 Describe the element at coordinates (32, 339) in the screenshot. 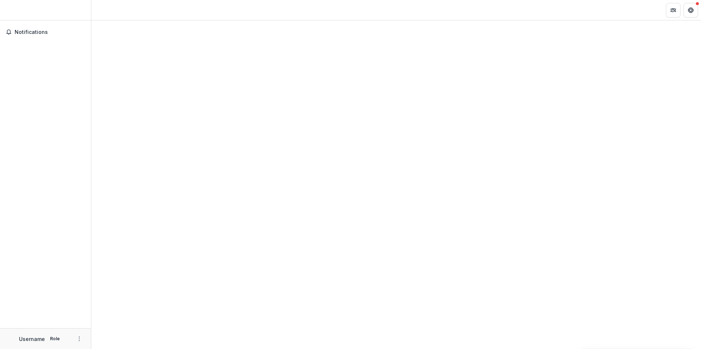

I see `p: Username` at that location.